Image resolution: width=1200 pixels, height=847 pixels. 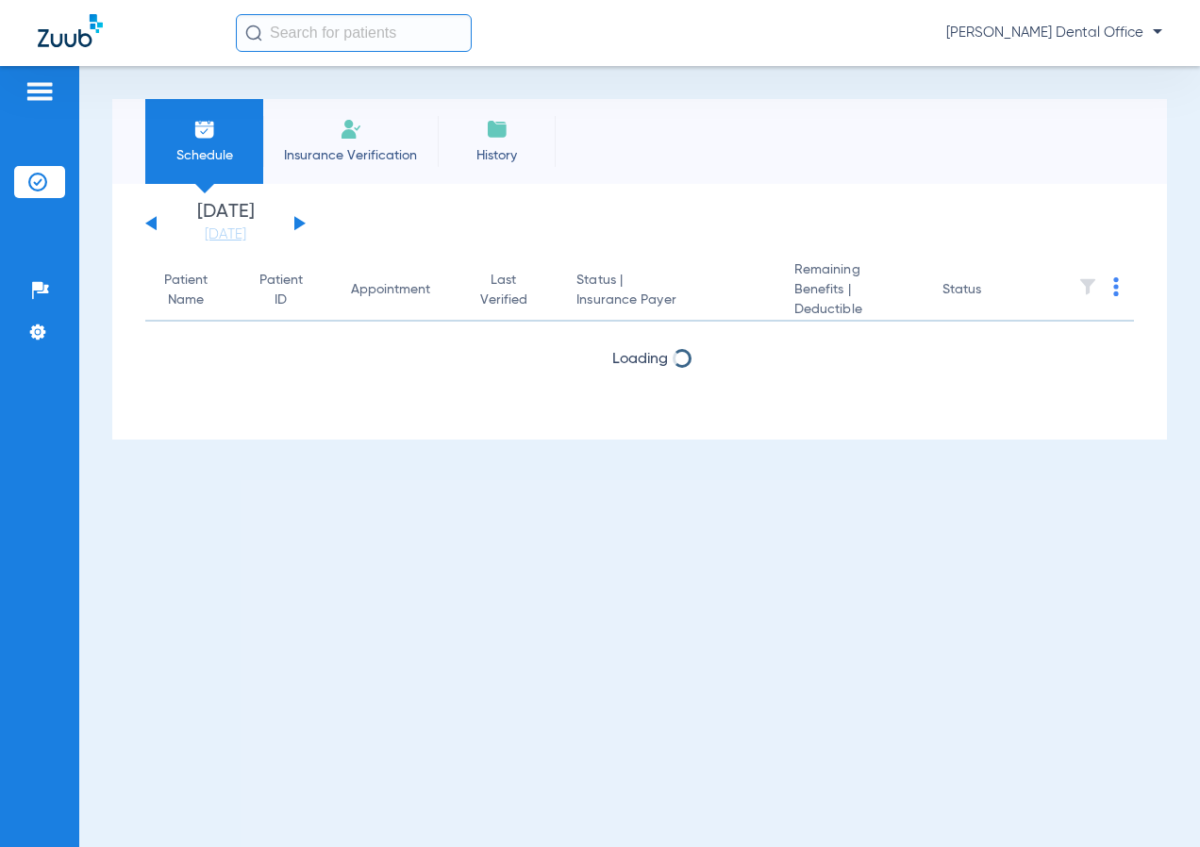 What do you see at coordinates (350, 156) in the screenshot?
I see `span: Insurance Verification` at bounding box center [350, 156].